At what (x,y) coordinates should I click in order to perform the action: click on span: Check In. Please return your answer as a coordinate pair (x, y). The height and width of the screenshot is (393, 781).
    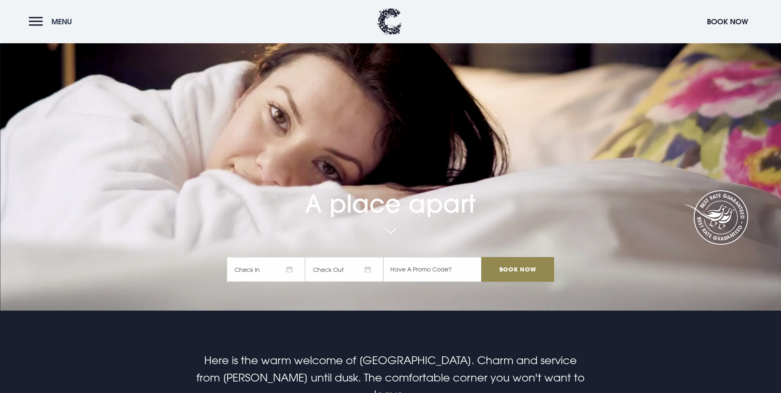
    Looking at the image, I should click on (266, 269).